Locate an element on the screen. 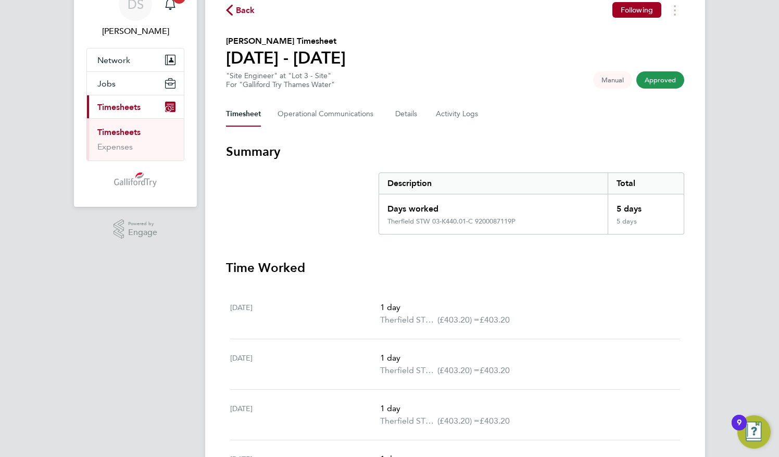 The image size is (779, 457). button: Following is located at coordinates (637, 10).